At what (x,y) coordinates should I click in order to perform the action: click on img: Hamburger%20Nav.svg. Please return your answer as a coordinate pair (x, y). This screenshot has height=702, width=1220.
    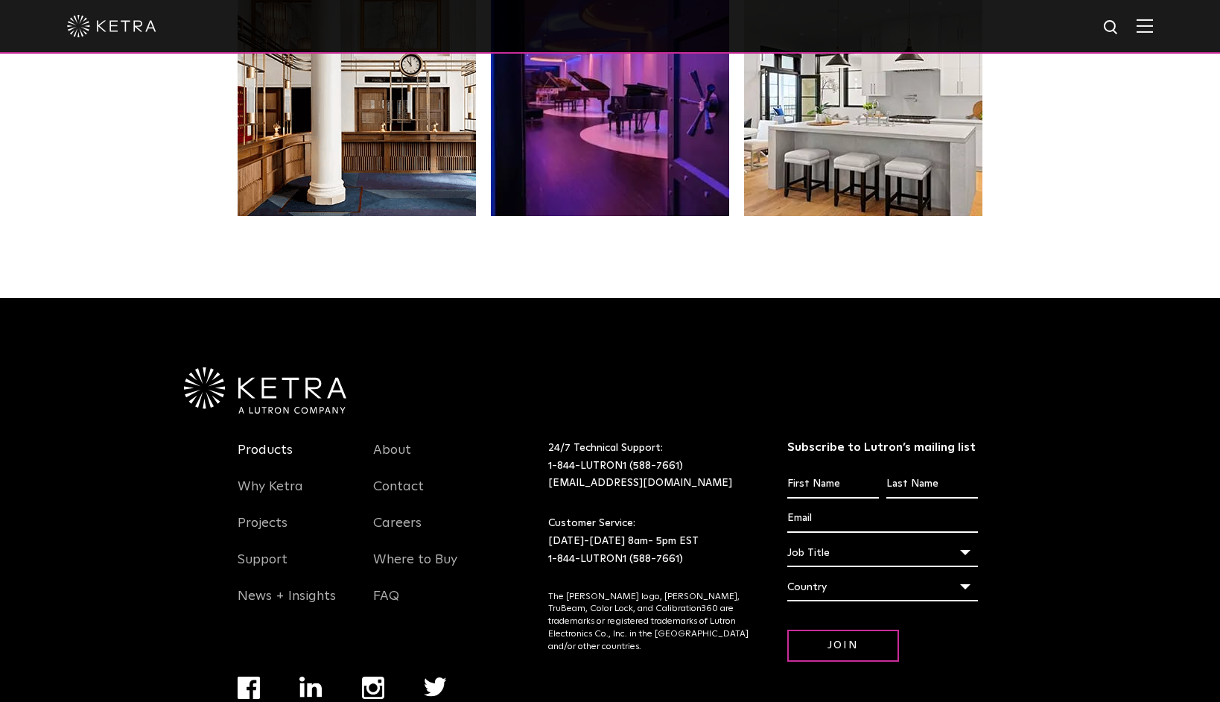
    Looking at the image, I should click on (1145, 25).